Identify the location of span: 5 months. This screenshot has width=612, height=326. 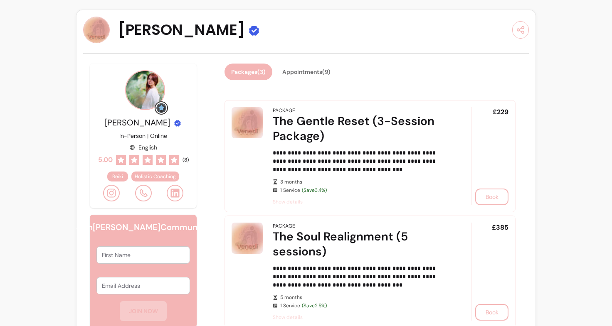
(364, 298).